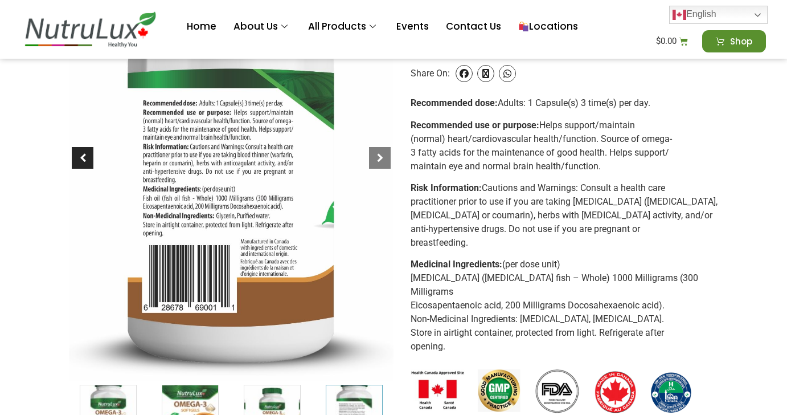  I want to click on a: $0.00, so click(672, 41).